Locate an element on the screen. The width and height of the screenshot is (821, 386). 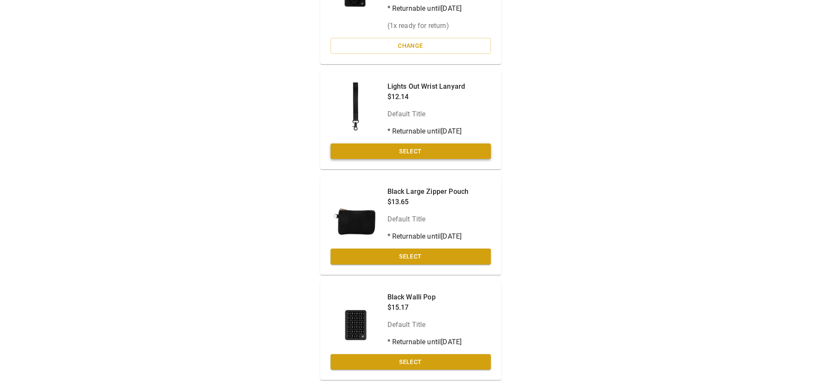
p: Black Walli Pop is located at coordinates (425, 297).